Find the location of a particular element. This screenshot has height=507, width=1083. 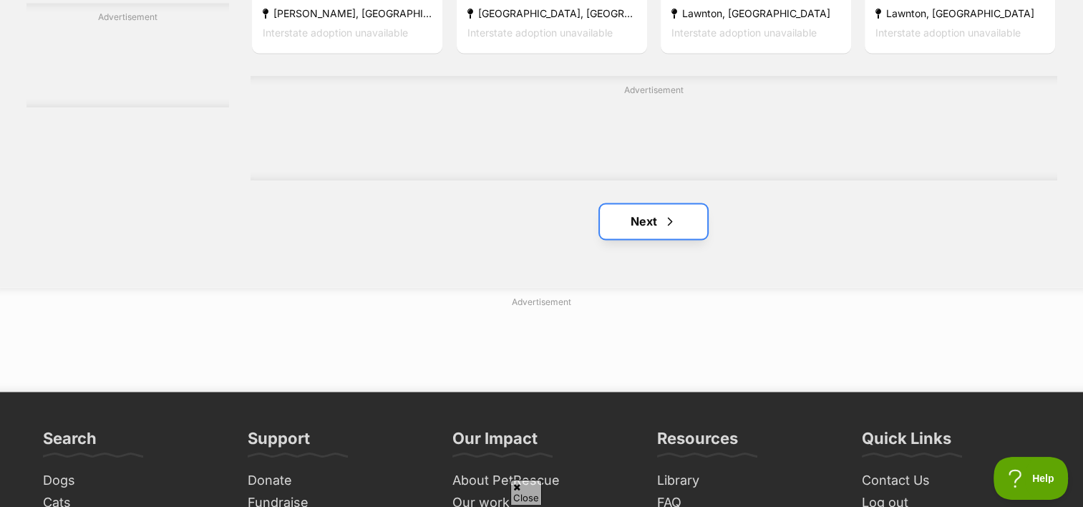

h3: Search is located at coordinates (69, 441).